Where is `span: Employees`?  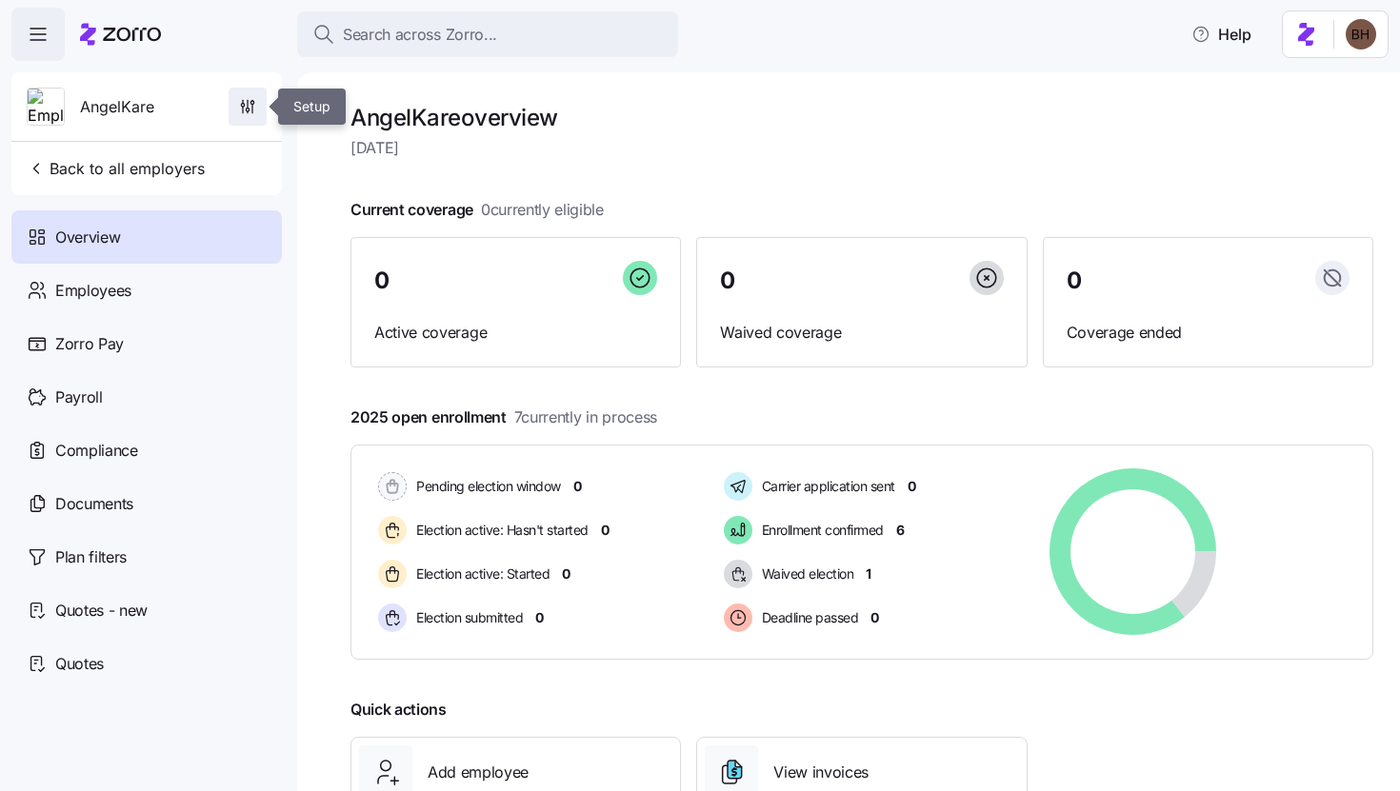
span: Employees is located at coordinates (93, 290).